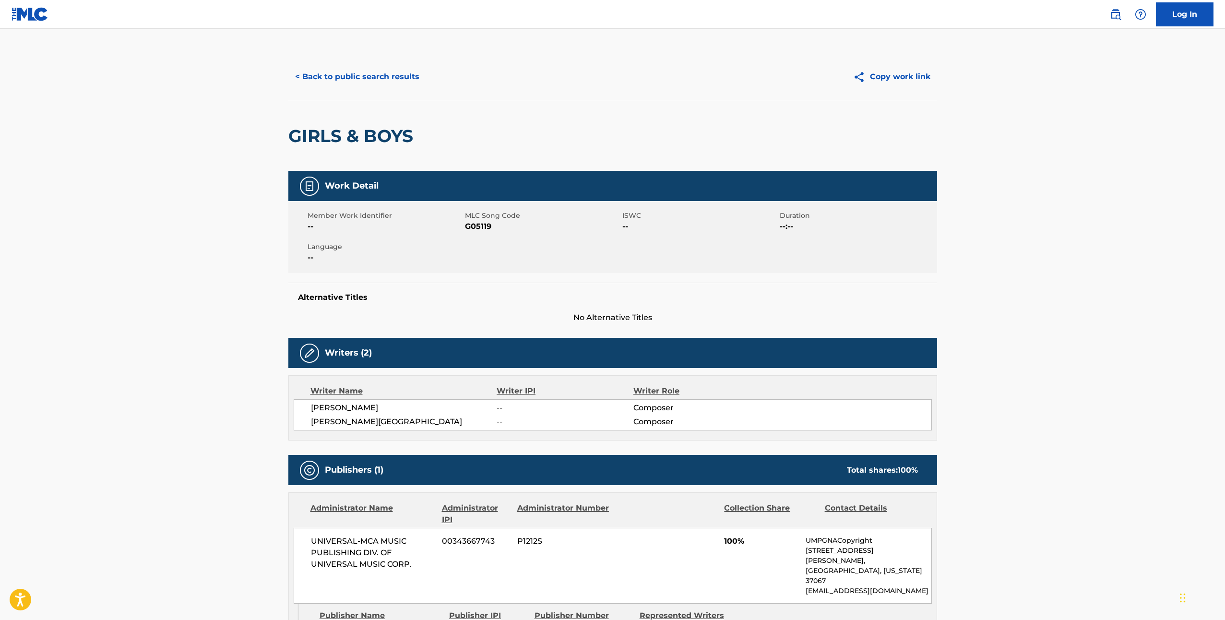  Describe the element at coordinates (613, 297) in the screenshot. I see `h5: Alternative Titles` at that location.